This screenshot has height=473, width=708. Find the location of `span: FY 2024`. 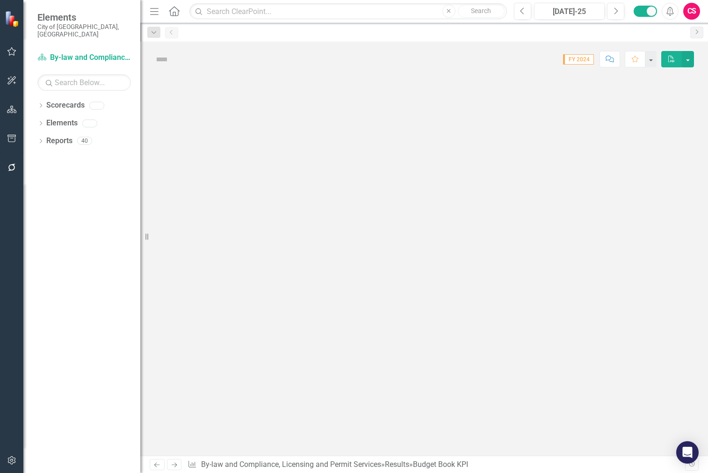

span: FY 2024 is located at coordinates (578, 59).